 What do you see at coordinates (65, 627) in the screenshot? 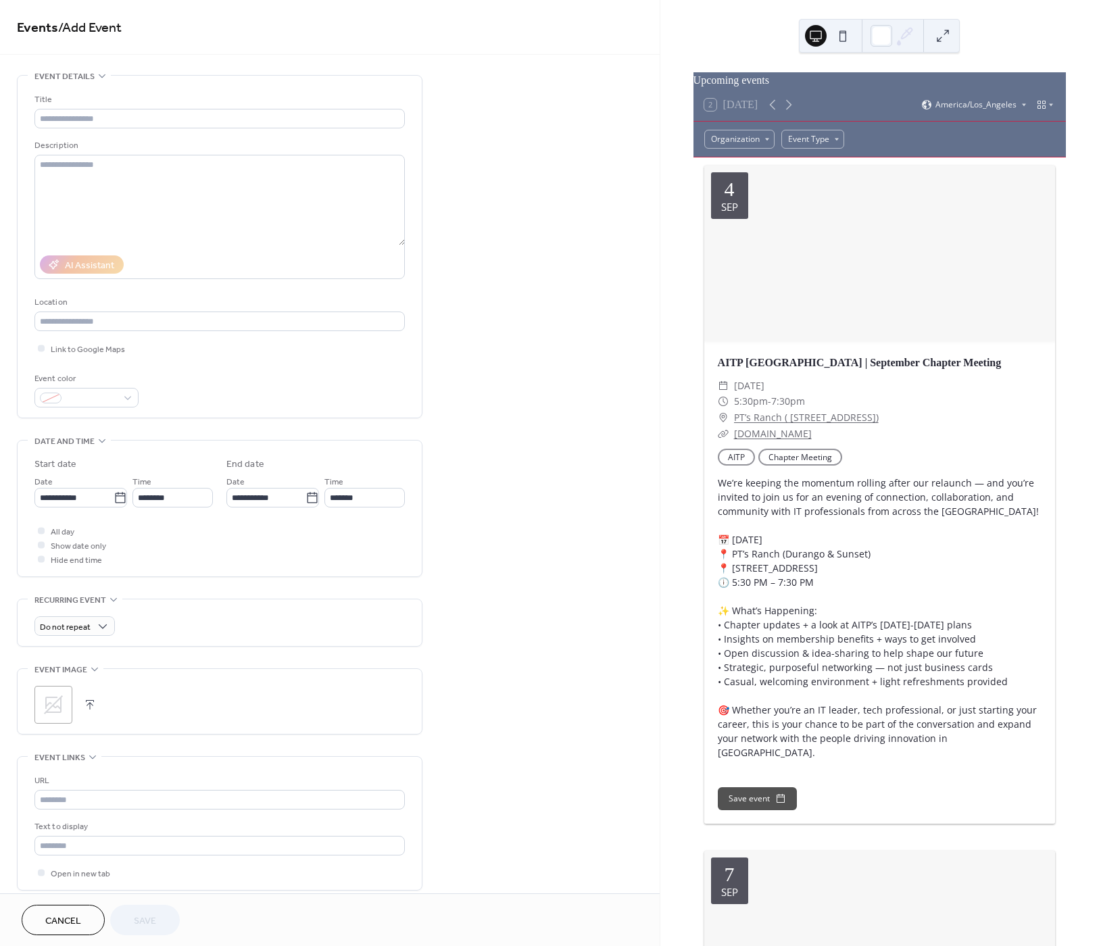
I see `span: Do not repeat` at bounding box center [65, 627].